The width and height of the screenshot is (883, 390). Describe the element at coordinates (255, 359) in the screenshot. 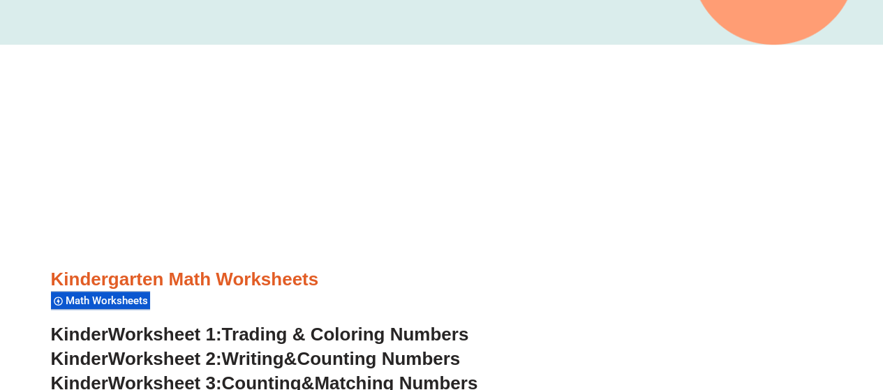

I see `a: KinderWorksheet 2:Writing&Counting Numbers` at that location.